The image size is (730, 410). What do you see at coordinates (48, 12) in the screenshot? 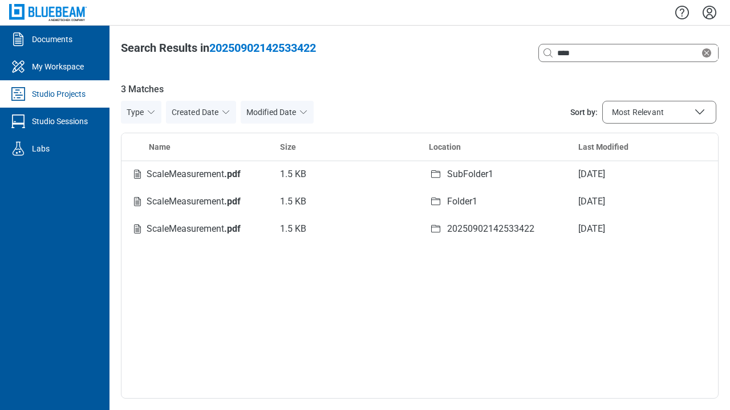
I see `img: Bluebeam, Inc.` at bounding box center [48, 12].